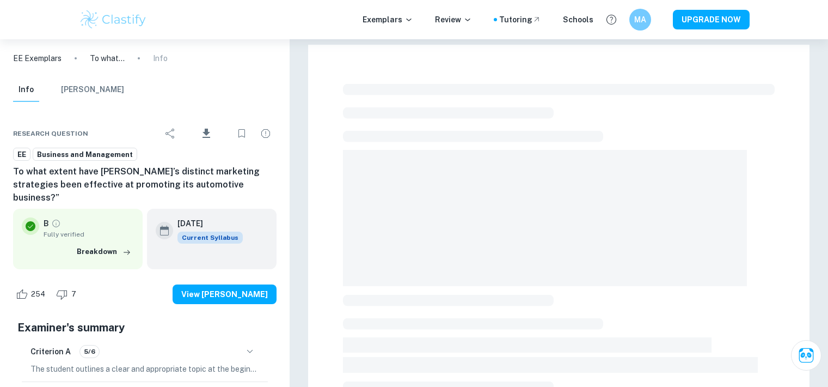  Describe the element at coordinates (104, 252) in the screenshot. I see `button: Breakdown` at that location.